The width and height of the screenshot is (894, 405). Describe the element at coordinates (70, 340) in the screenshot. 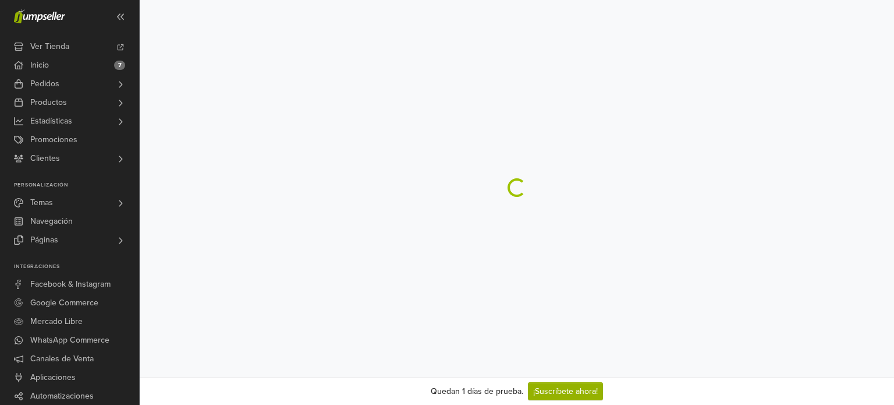

I see `span: WhatsApp Commerce` at that location.